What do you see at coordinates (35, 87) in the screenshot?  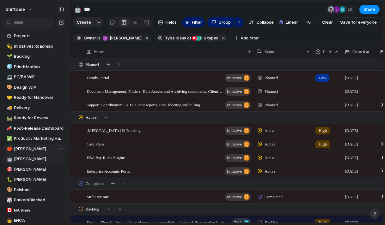 I see `a: 🎨Design WIP` at bounding box center [35, 87].